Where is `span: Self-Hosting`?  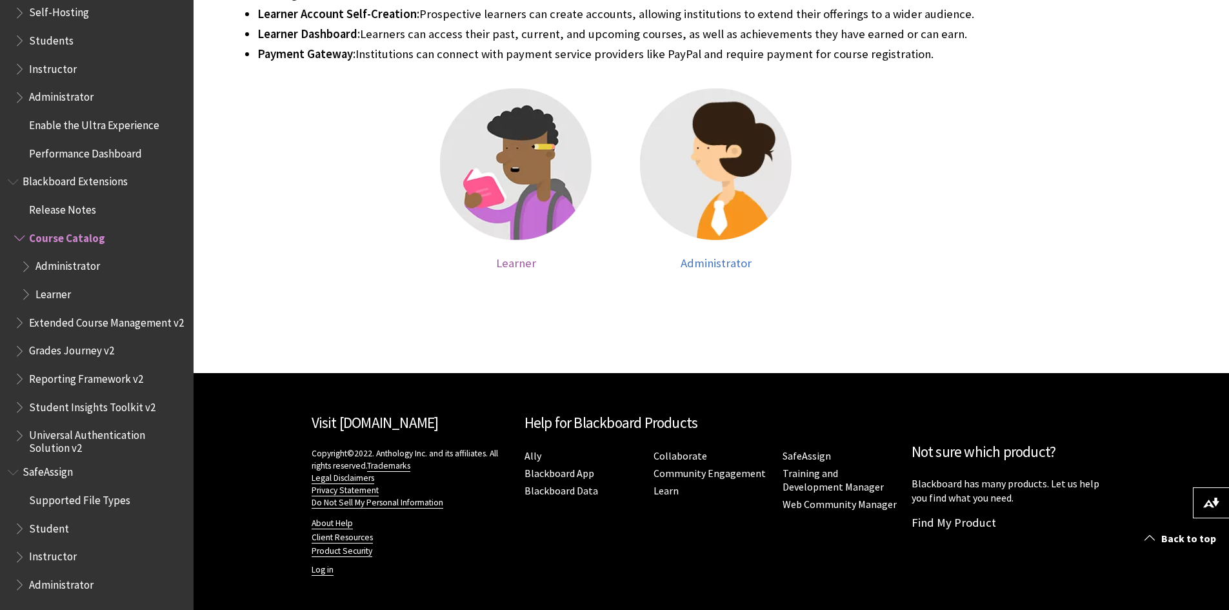 span: Self-Hosting is located at coordinates (59, 10).